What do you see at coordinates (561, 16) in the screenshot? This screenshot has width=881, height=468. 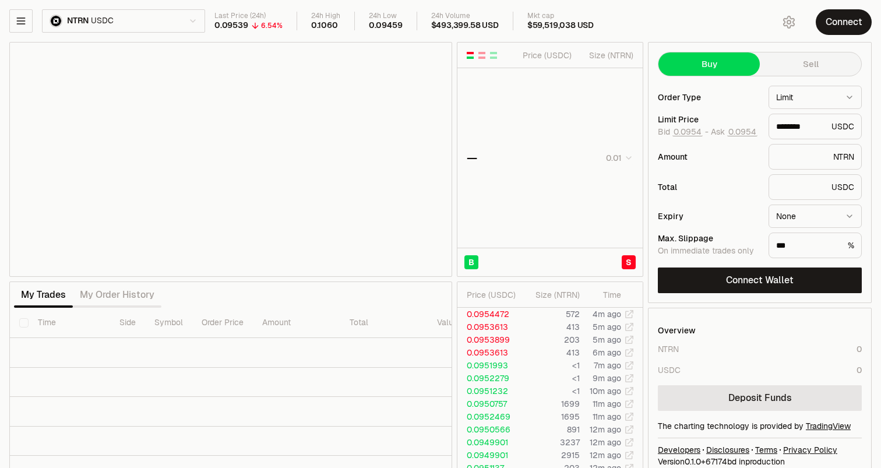 I see `div: Mkt cap` at bounding box center [561, 16].